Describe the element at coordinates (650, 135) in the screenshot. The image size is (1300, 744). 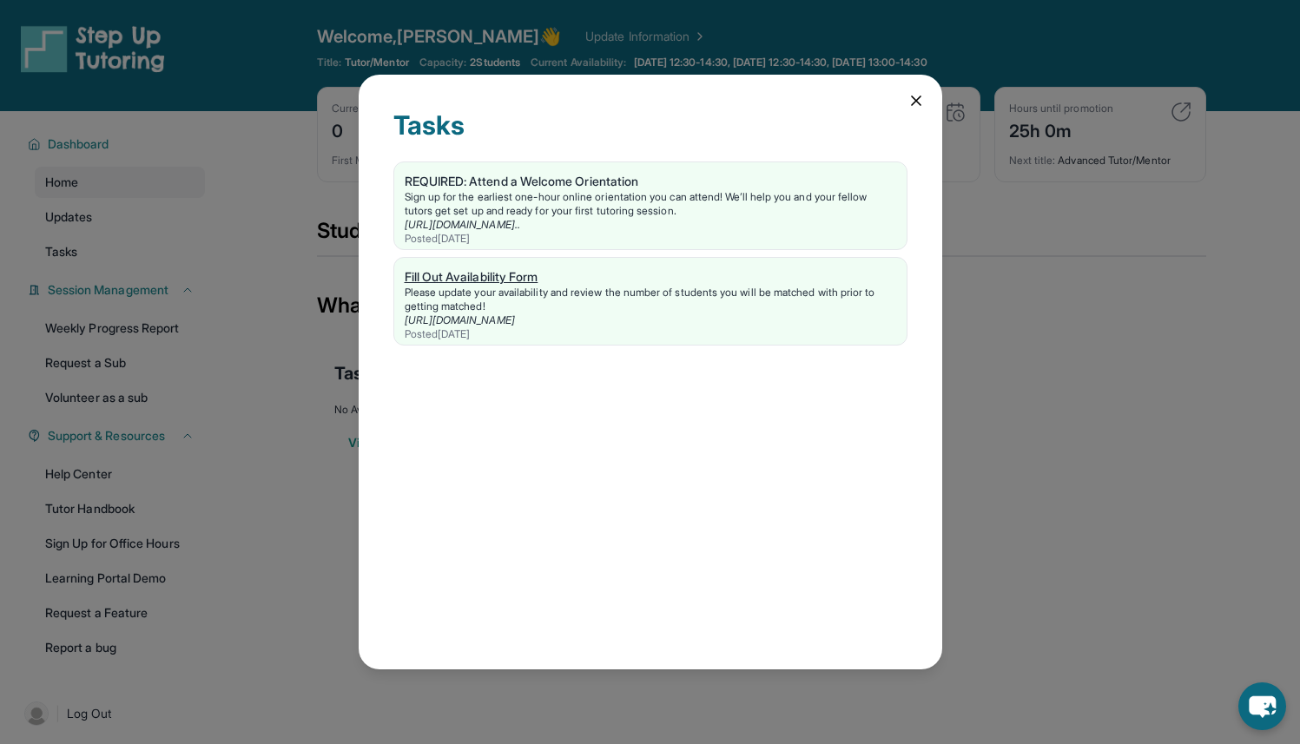
I see `div: Tasks` at that location.